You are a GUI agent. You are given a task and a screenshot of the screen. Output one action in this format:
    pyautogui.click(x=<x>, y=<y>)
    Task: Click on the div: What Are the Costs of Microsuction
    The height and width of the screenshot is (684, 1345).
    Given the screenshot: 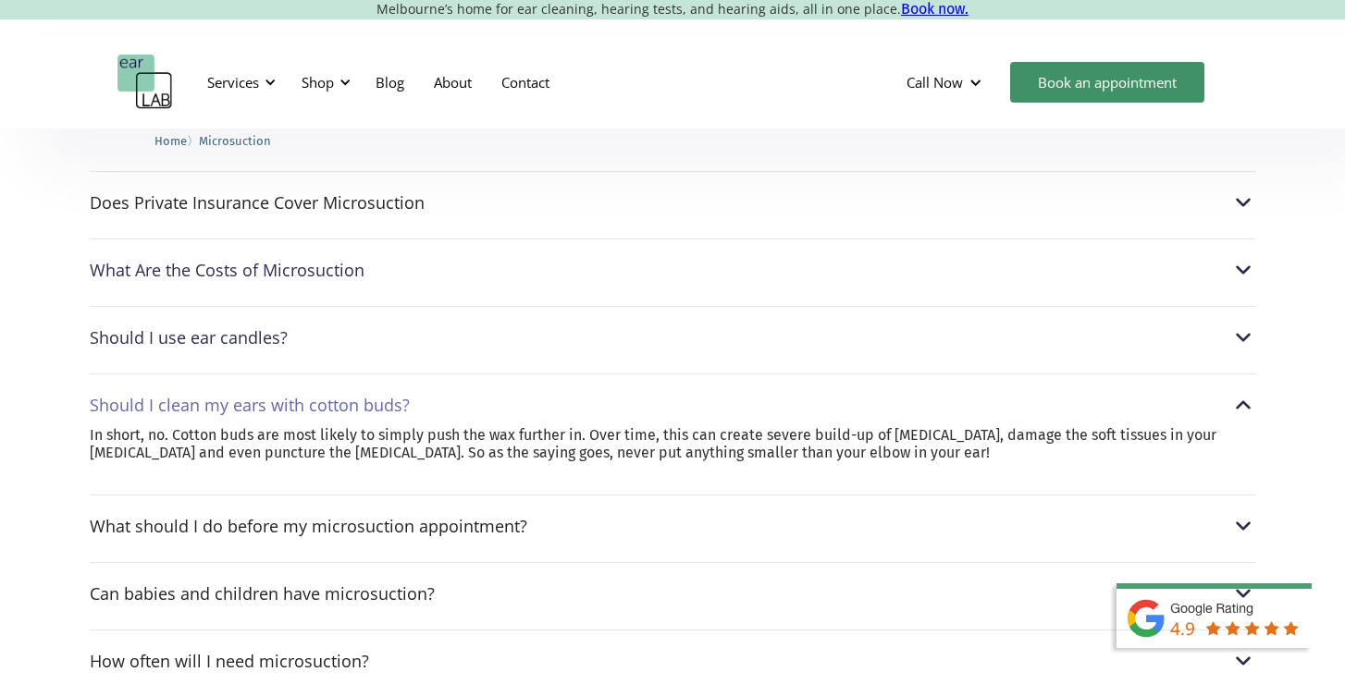 What is the action you would take?
    pyautogui.click(x=227, y=270)
    